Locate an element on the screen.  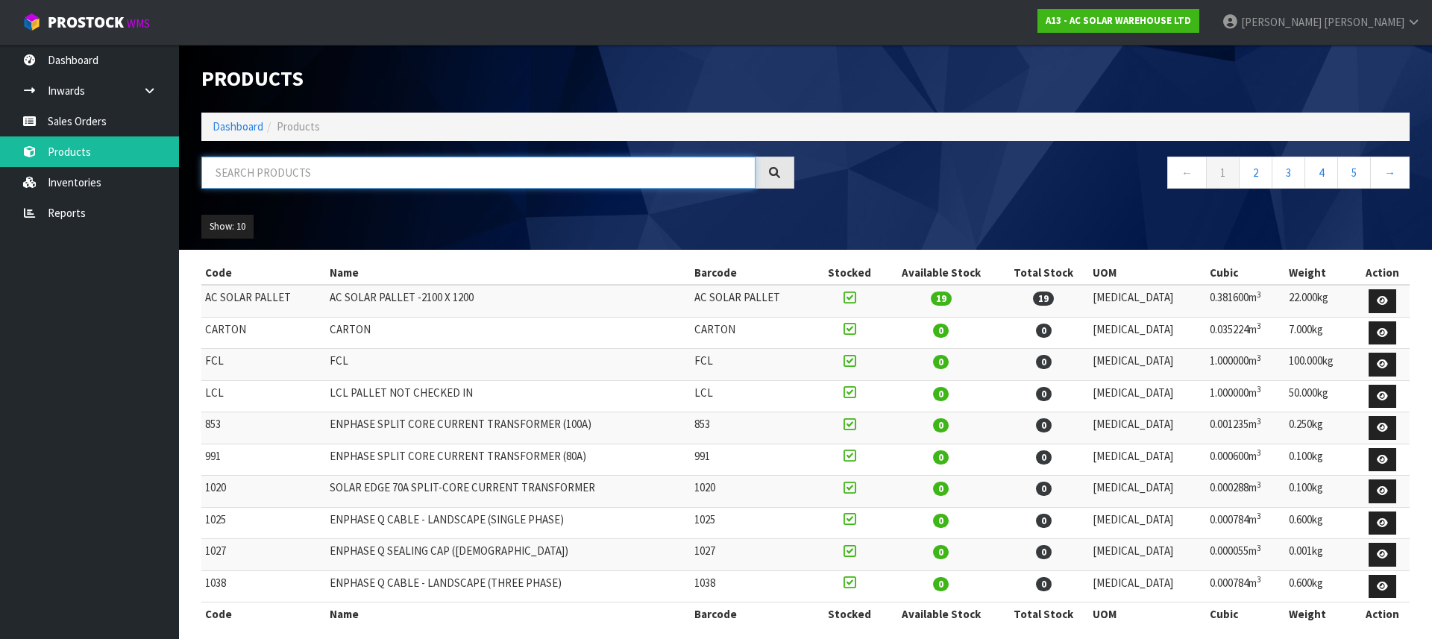
th: Action is located at coordinates (1382, 615).